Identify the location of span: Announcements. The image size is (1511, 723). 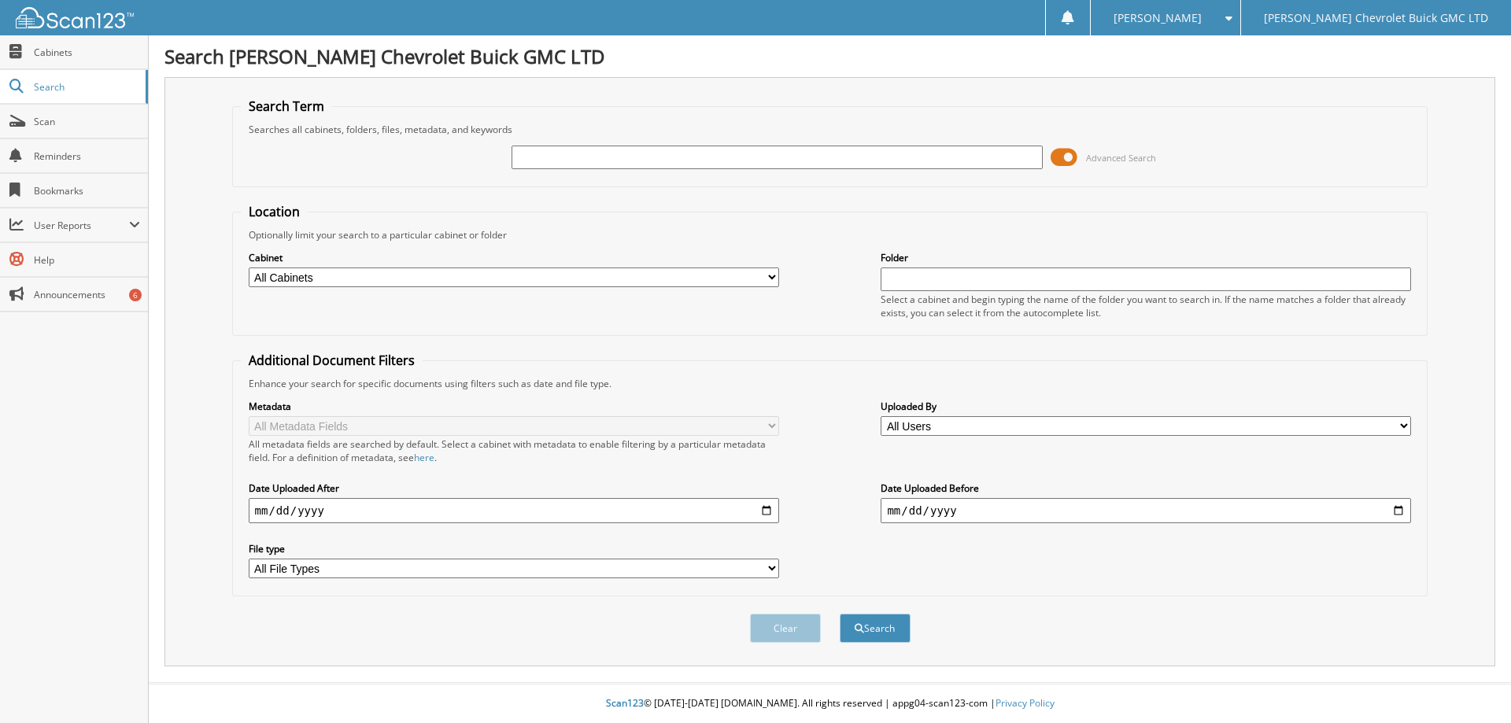
(87, 294).